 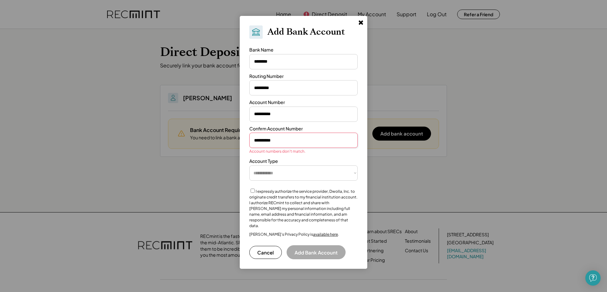 I want to click on div: Confirm Account Number, so click(x=276, y=129).